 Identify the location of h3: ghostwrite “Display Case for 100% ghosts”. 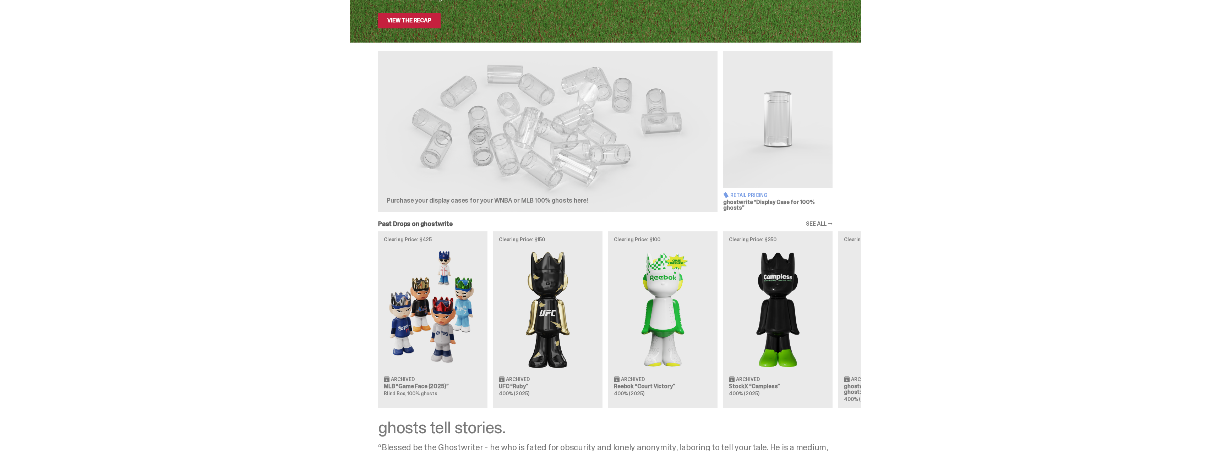
(778, 205).